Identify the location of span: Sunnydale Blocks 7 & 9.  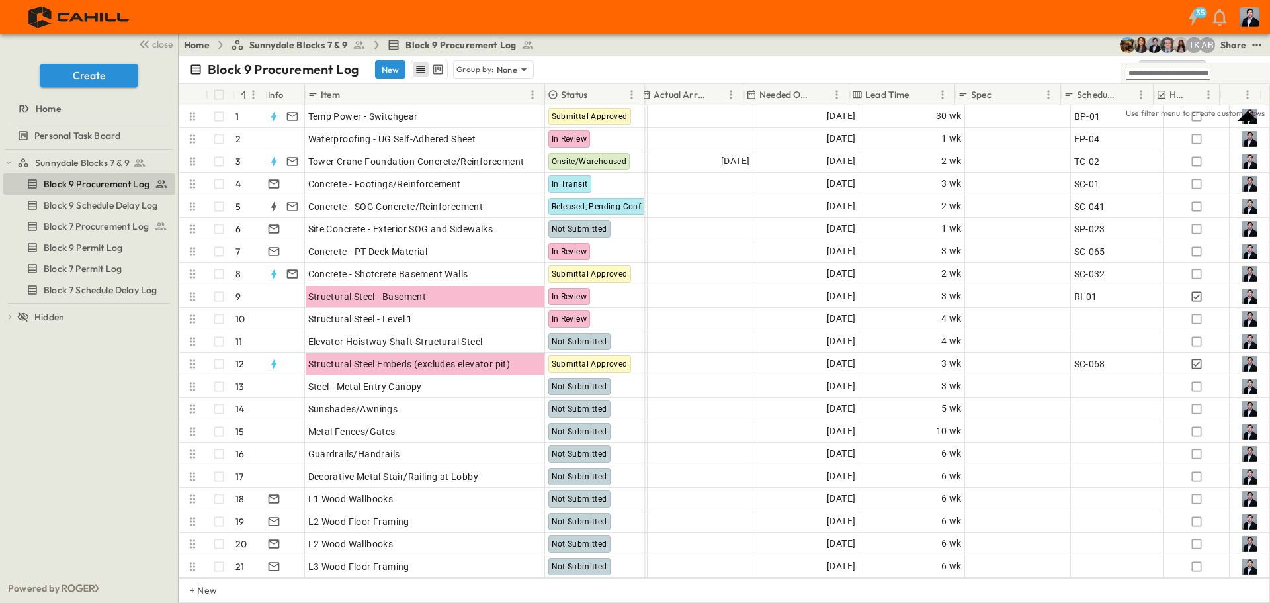
(298, 45).